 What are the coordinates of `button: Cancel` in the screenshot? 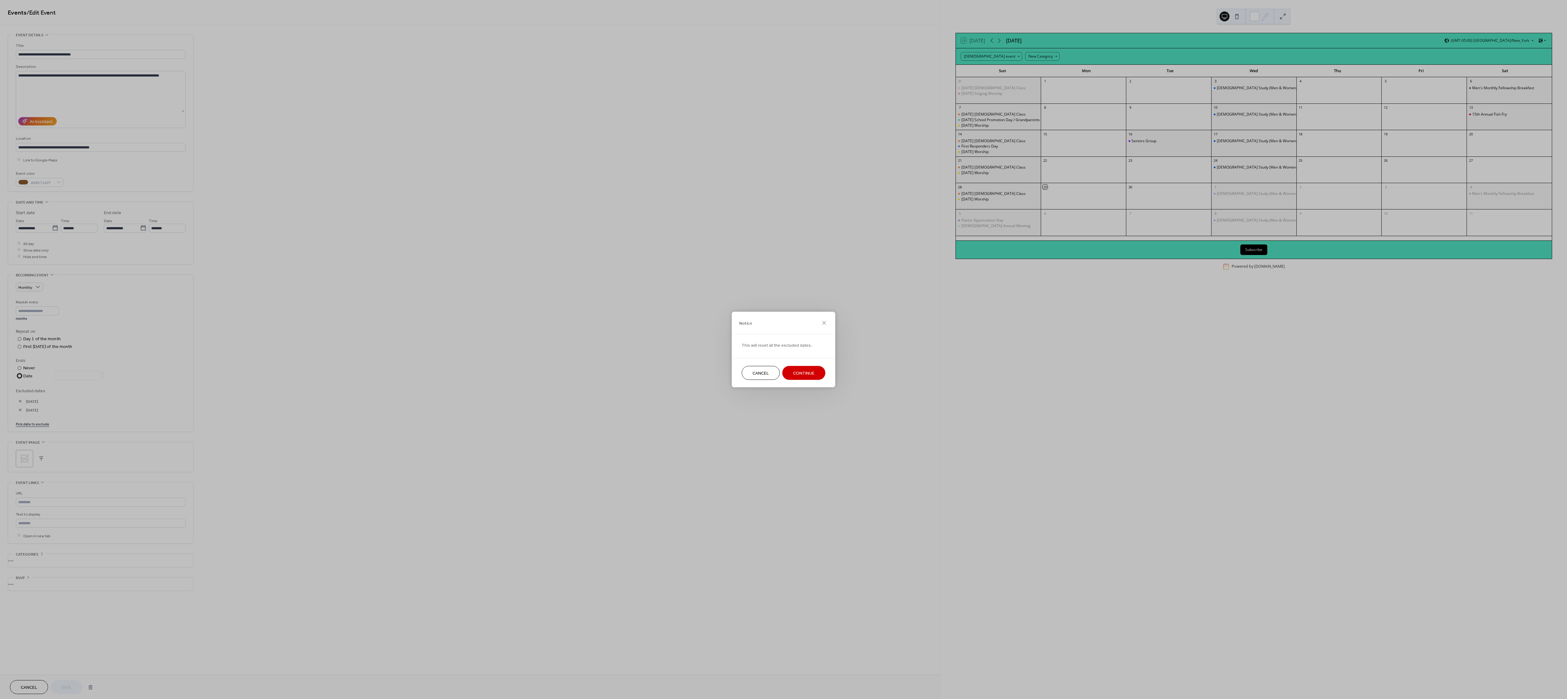 It's located at (760, 373).